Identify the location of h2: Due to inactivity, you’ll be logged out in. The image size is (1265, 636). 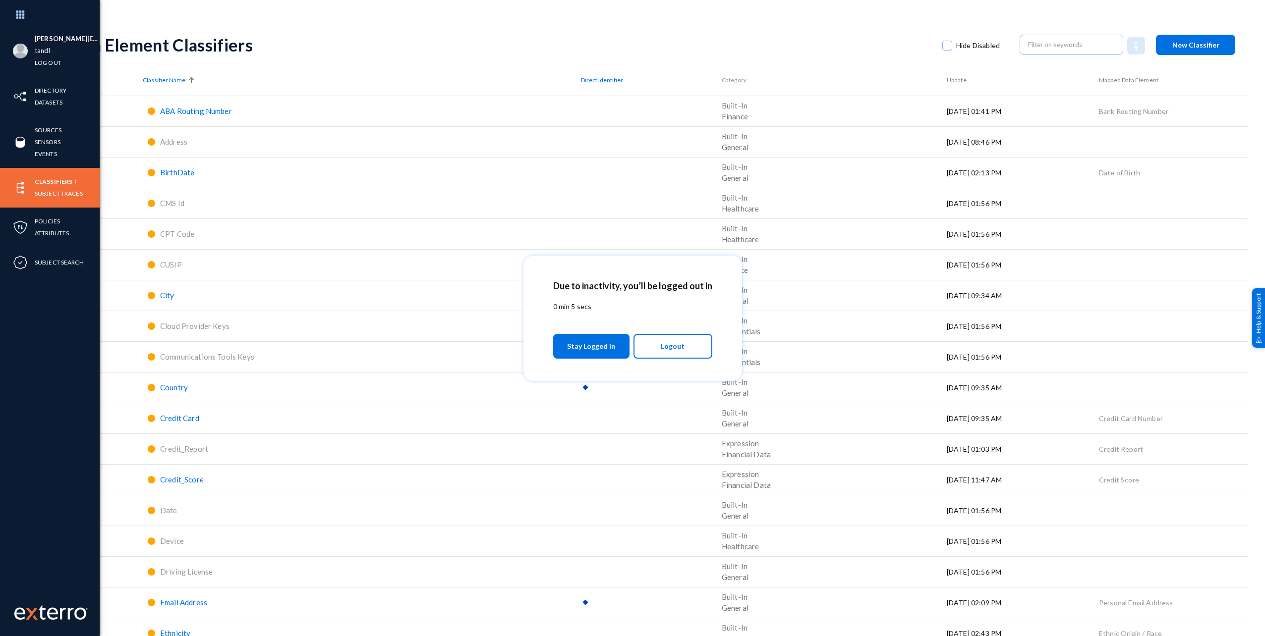
(632, 286).